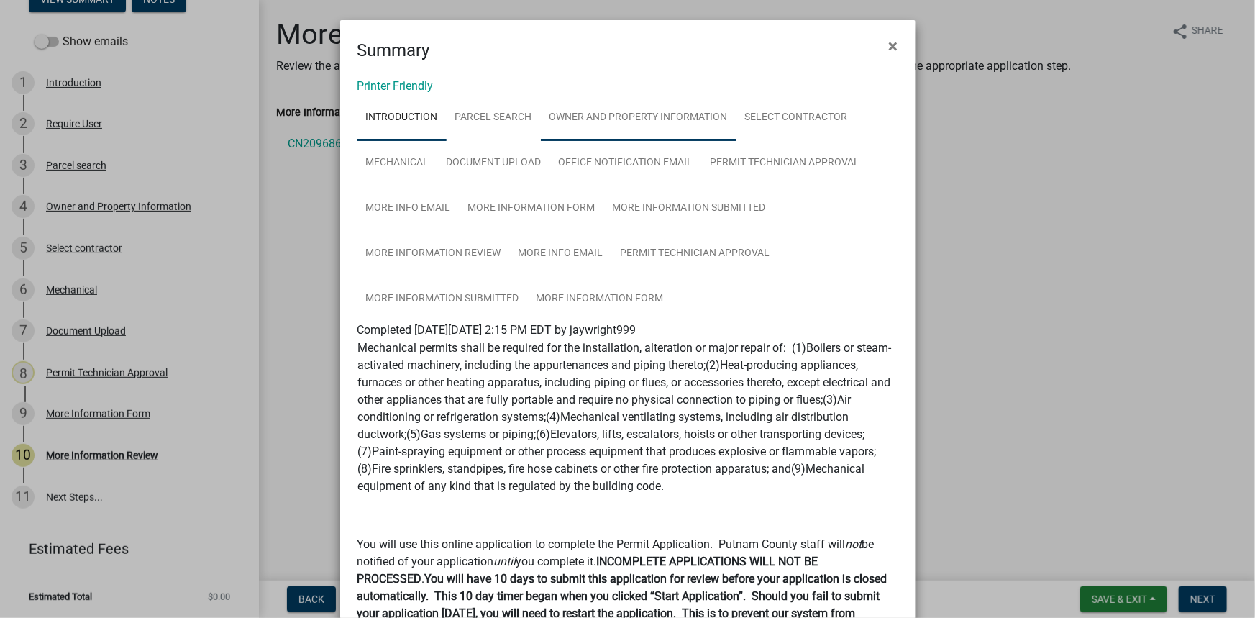  I want to click on a: Document Upload, so click(494, 163).